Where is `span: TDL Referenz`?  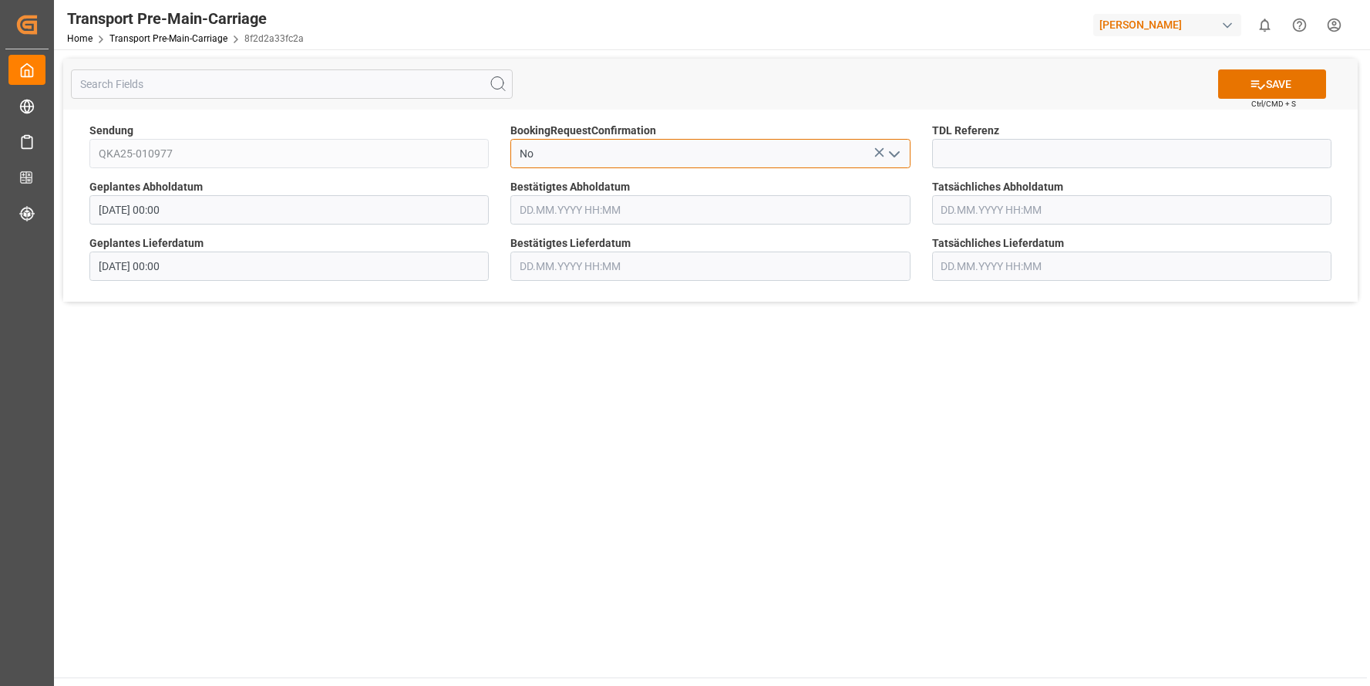 span: TDL Referenz is located at coordinates (966, 130).